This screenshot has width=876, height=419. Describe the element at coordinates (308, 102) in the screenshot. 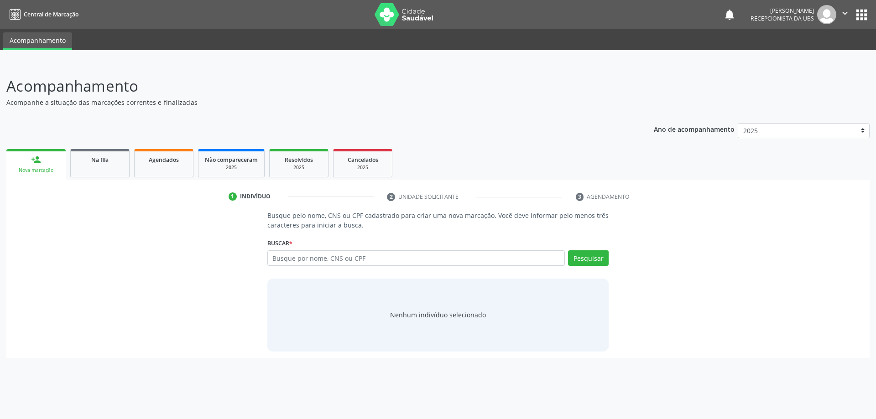

I see `p: Acompanhe a situação das marcações correntes e finalizadas` at that location.